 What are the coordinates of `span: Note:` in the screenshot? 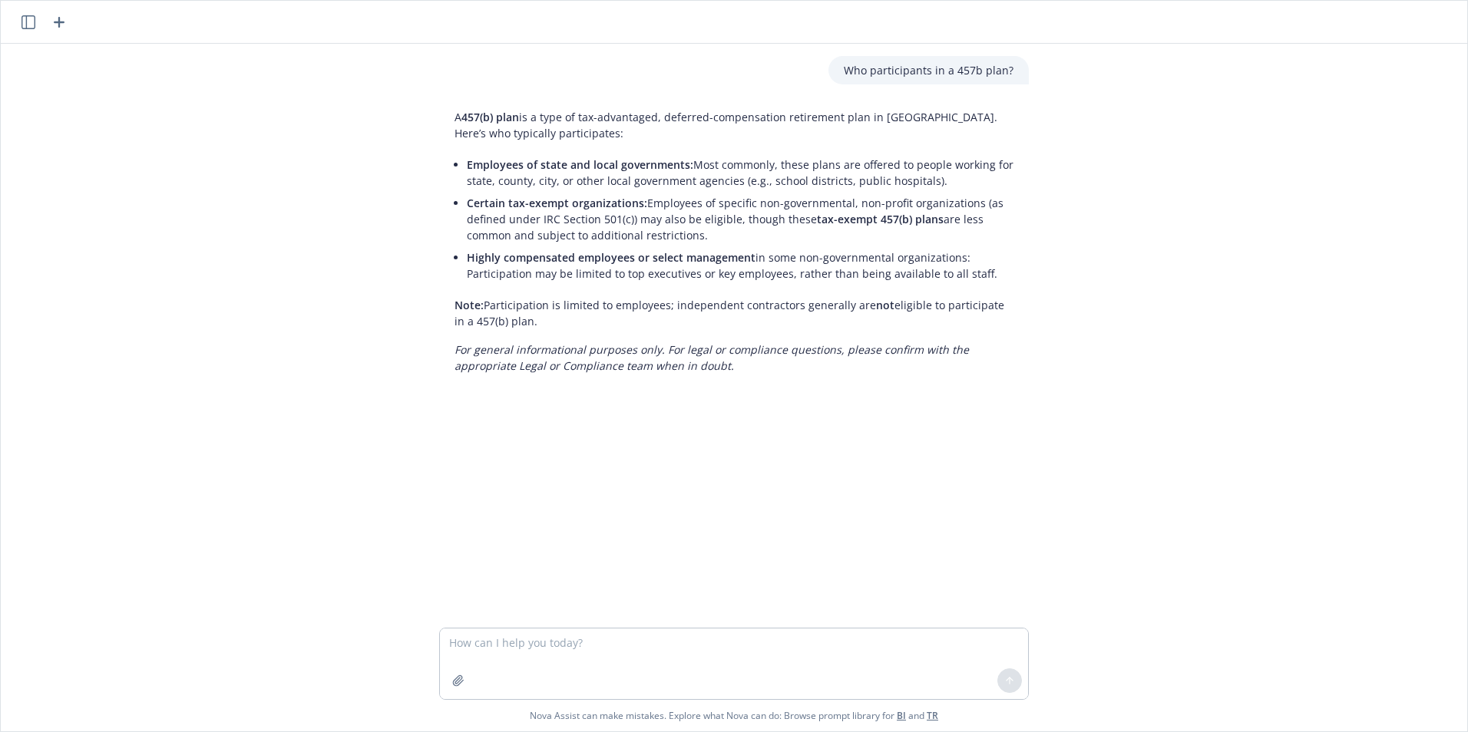 It's located at (469, 305).